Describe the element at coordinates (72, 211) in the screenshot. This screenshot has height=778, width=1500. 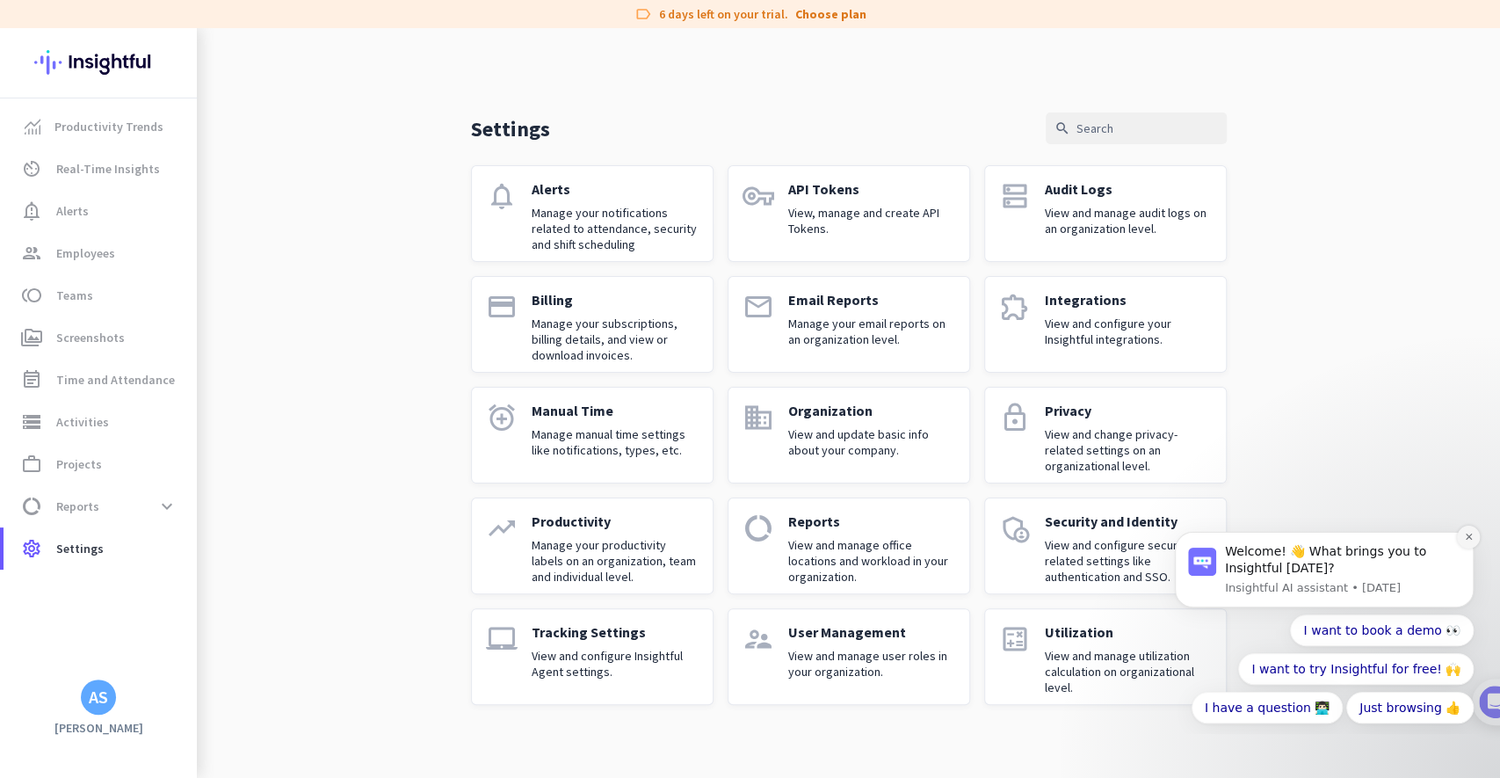
I see `span: Alerts` at that location.